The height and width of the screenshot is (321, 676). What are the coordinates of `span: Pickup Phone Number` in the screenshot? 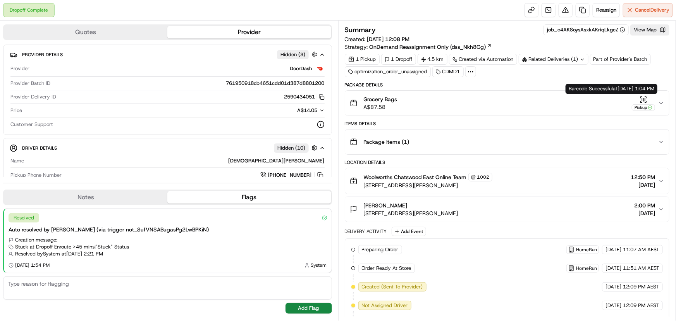 It's located at (36, 175).